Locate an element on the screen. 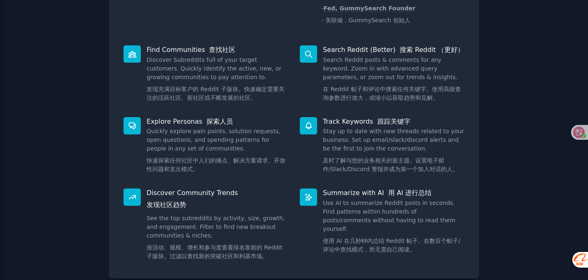  p: Find Communities is located at coordinates (217, 50).